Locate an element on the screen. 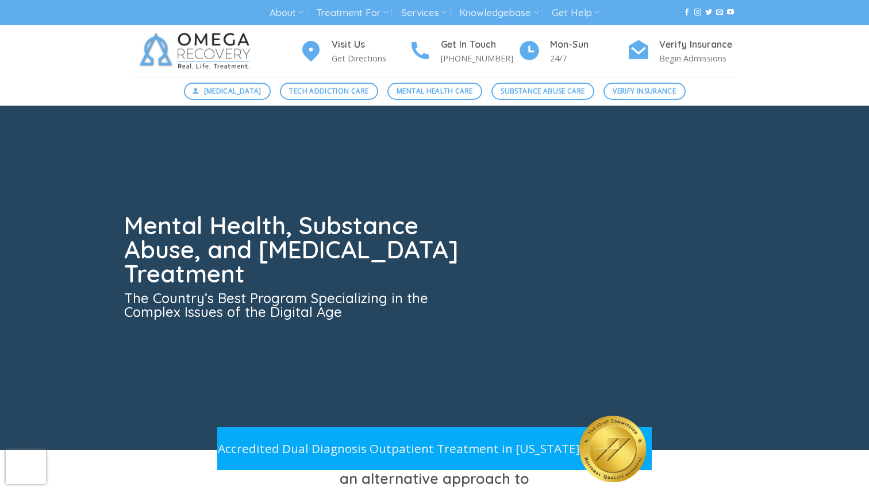 The height and width of the screenshot is (492, 869). a: Follow on Facebook is located at coordinates (686, 13).